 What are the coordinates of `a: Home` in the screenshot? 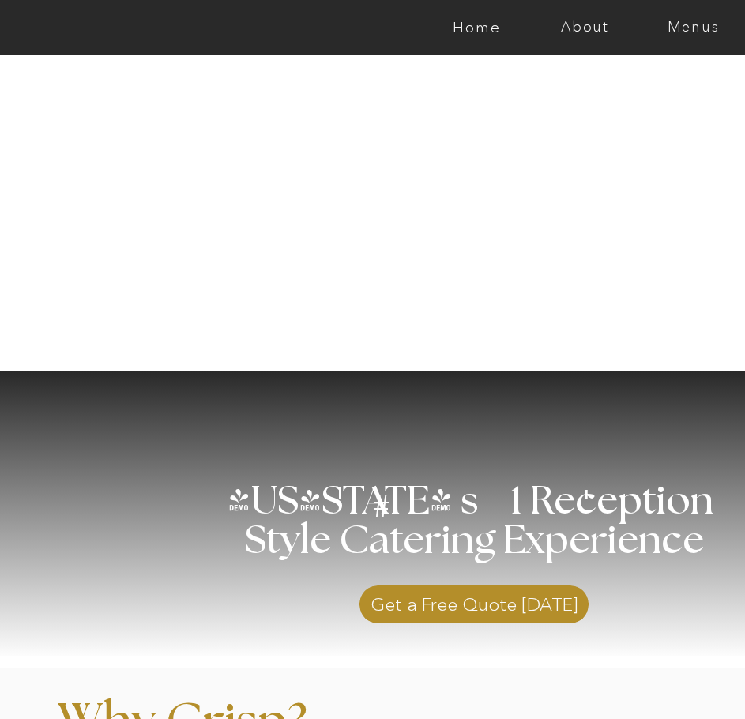 It's located at (477, 28).